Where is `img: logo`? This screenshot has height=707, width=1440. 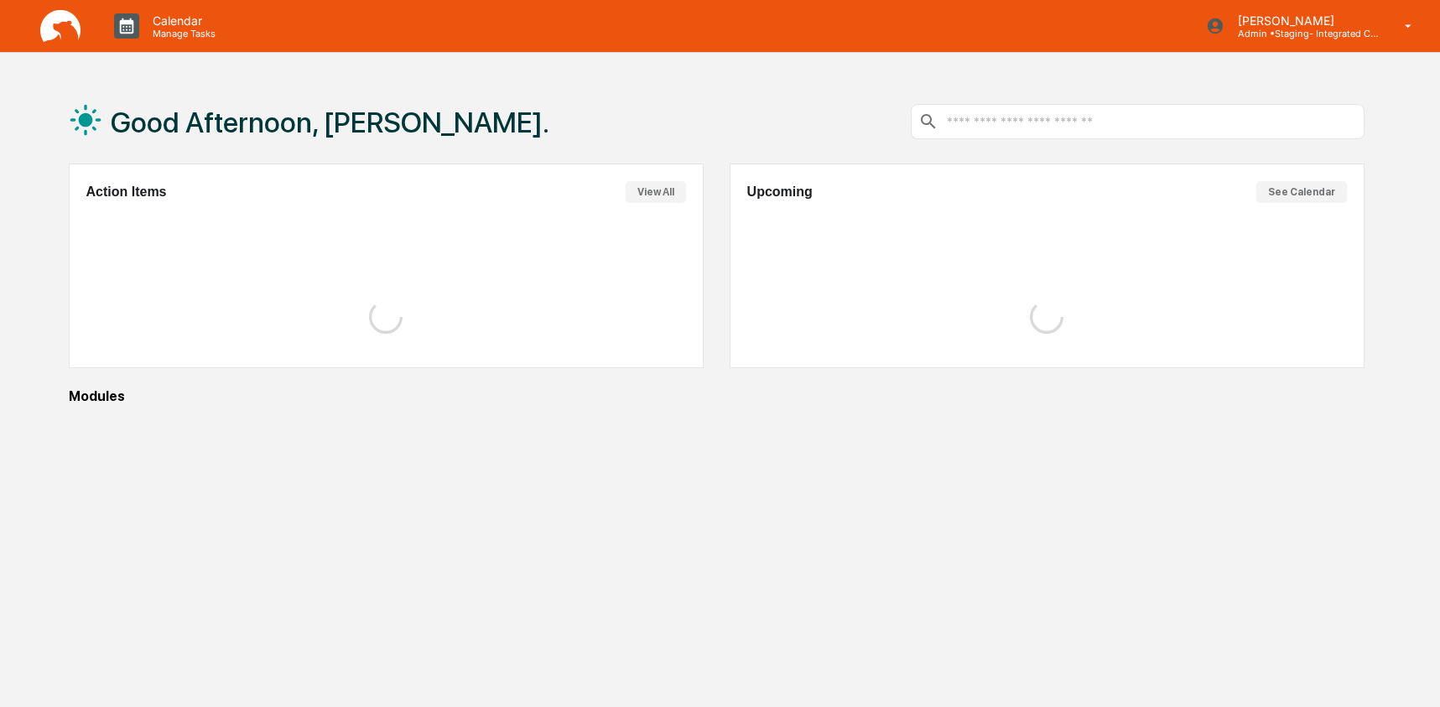 img: logo is located at coordinates (60, 26).